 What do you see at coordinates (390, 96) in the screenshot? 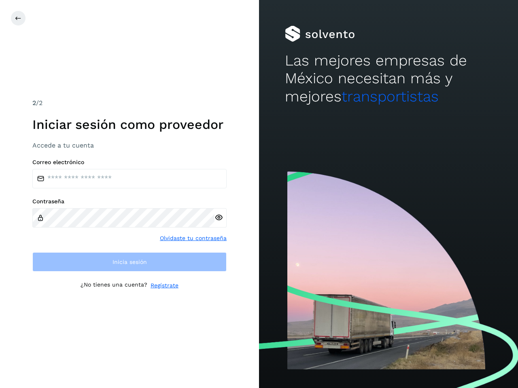
I see `span: transportistas` at bounding box center [390, 96].